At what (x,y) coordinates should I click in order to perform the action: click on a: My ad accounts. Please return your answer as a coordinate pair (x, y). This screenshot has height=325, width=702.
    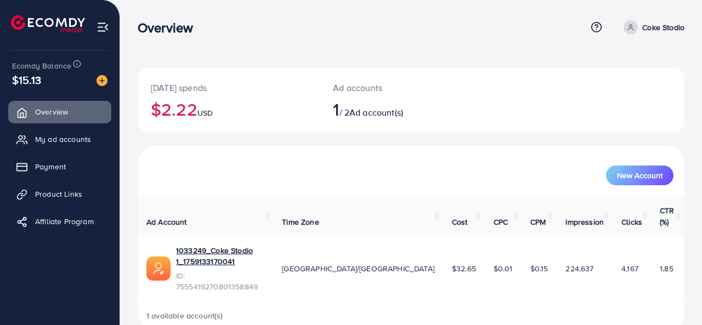
    Looking at the image, I should click on (60, 139).